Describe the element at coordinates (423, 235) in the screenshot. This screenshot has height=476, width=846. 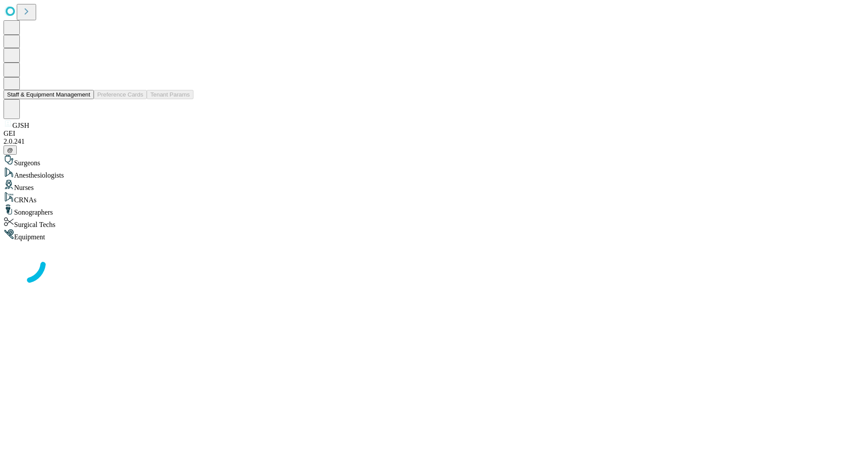
I see `div: Equipment` at that location.